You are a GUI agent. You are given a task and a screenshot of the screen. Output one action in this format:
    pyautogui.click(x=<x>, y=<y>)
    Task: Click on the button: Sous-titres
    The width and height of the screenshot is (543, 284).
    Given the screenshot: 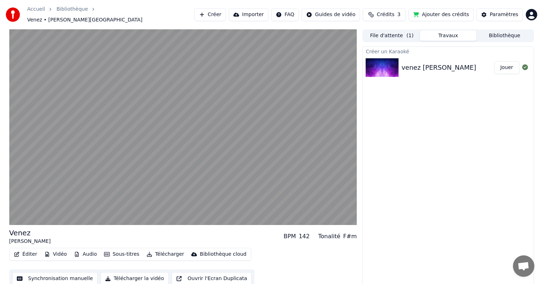 What is the action you would take?
    pyautogui.click(x=121, y=254)
    